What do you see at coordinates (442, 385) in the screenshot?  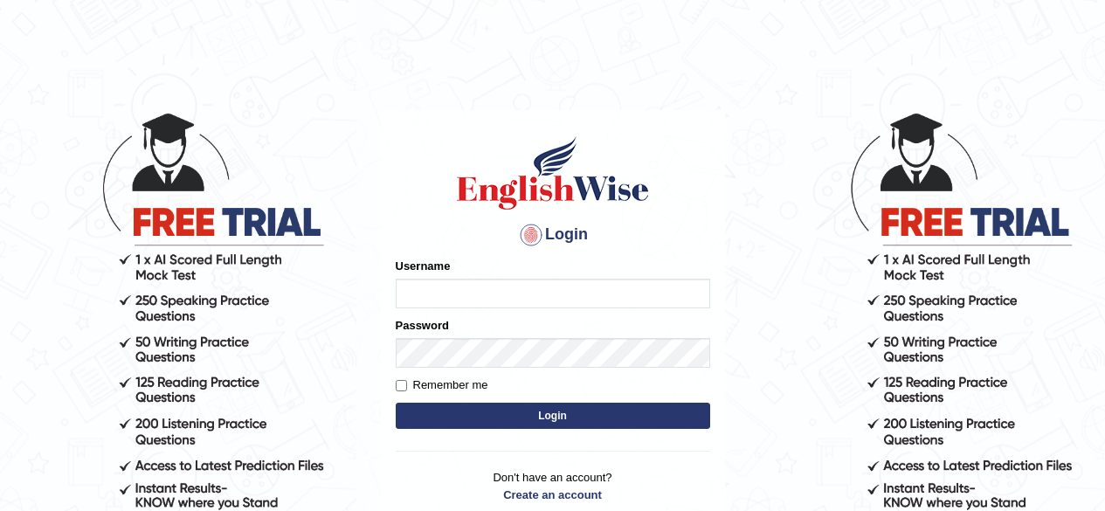 I see `label: Remember me` at bounding box center [442, 385].